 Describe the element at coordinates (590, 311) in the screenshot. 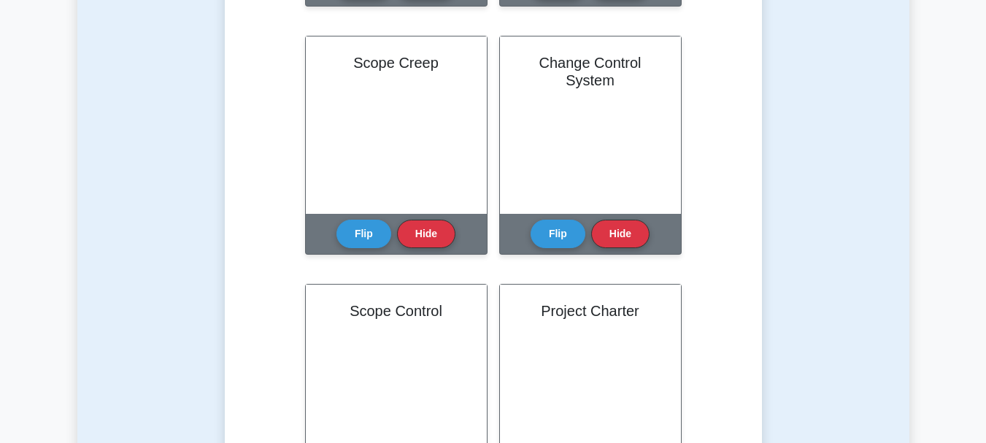

I see `h2: Project Charter` at that location.